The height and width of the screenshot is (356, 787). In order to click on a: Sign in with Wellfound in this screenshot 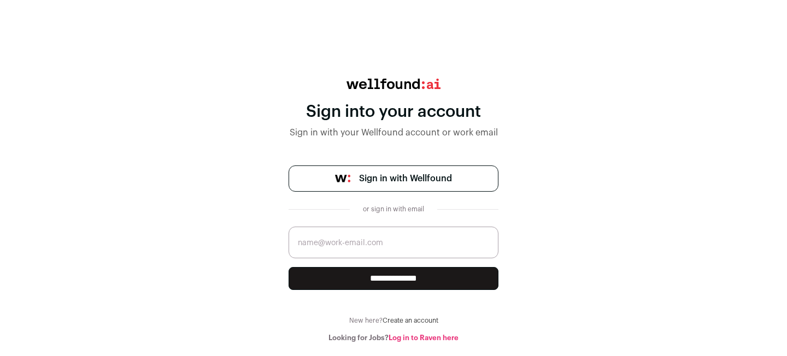, I will do `click(393, 179)`.